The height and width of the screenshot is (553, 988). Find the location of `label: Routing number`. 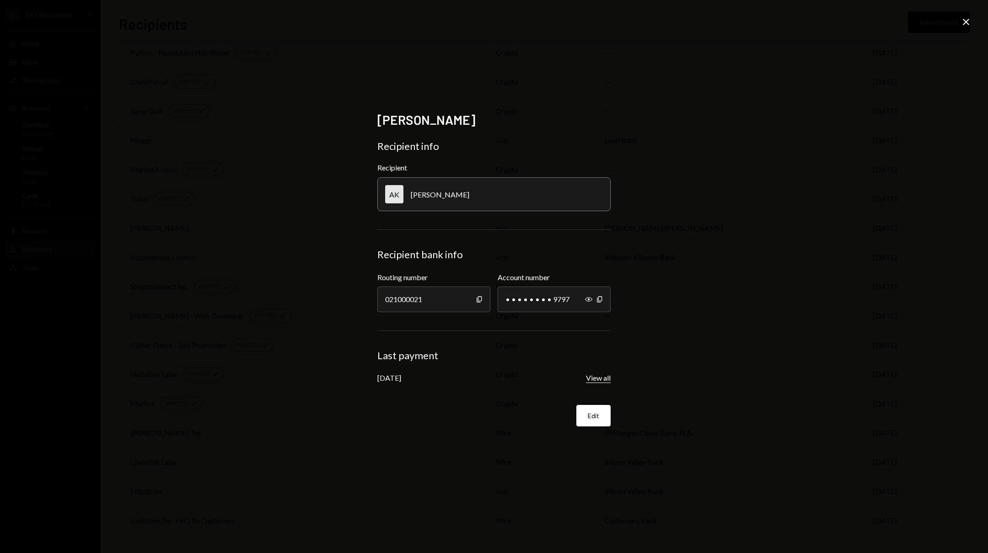

label: Routing number is located at coordinates (433, 278).